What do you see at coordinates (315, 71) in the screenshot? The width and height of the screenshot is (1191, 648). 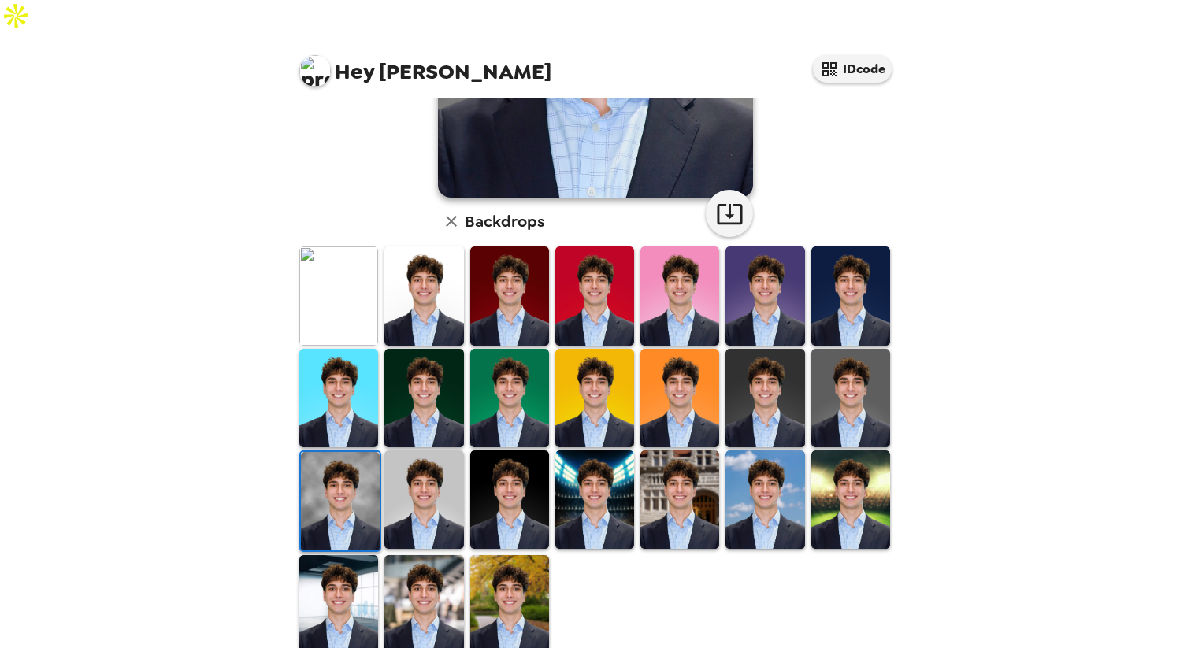 I see `img: profile pic` at bounding box center [315, 71].